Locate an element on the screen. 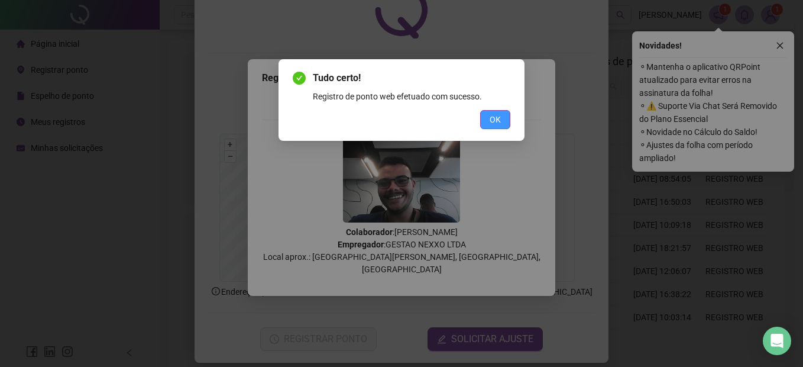 The width and height of the screenshot is (803, 367). span: OK is located at coordinates (495, 119).